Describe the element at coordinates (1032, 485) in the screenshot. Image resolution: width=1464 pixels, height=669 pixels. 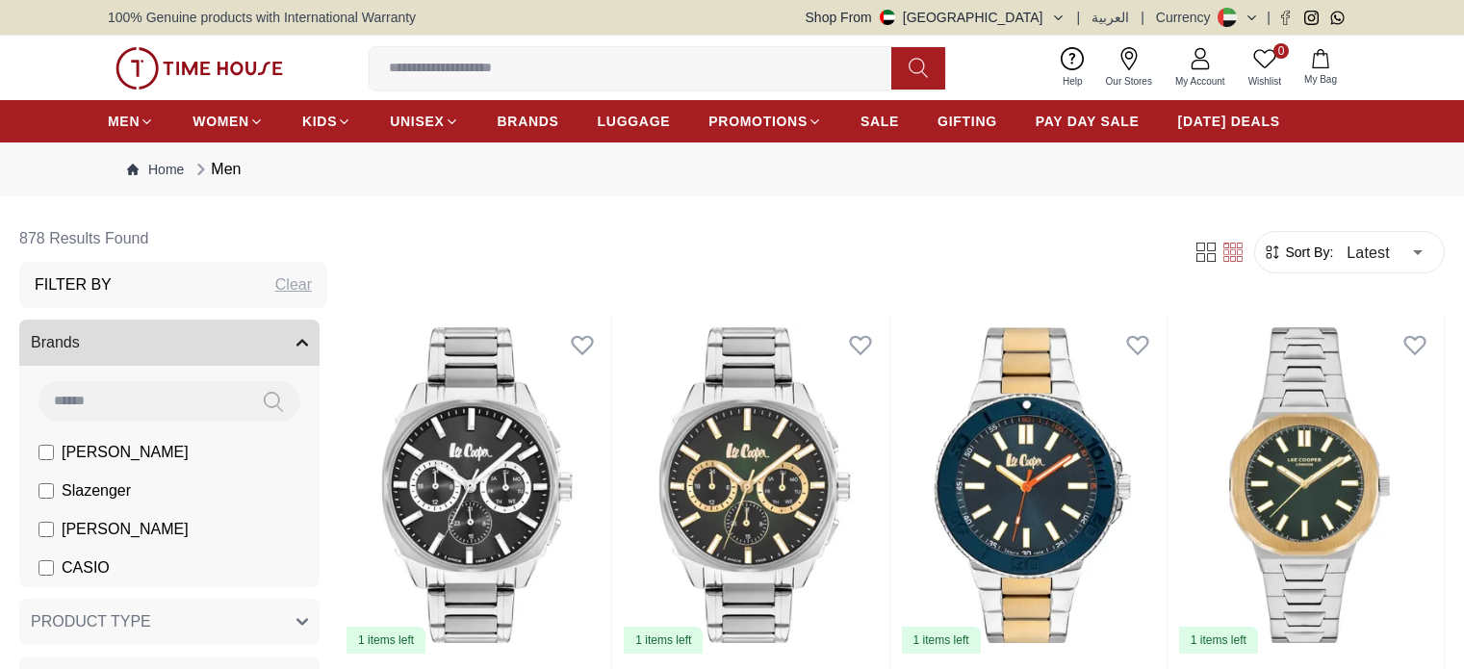
I see `img: Lee Cooper Men's Green Dial Analog Watch - LC07945.270` at that location.